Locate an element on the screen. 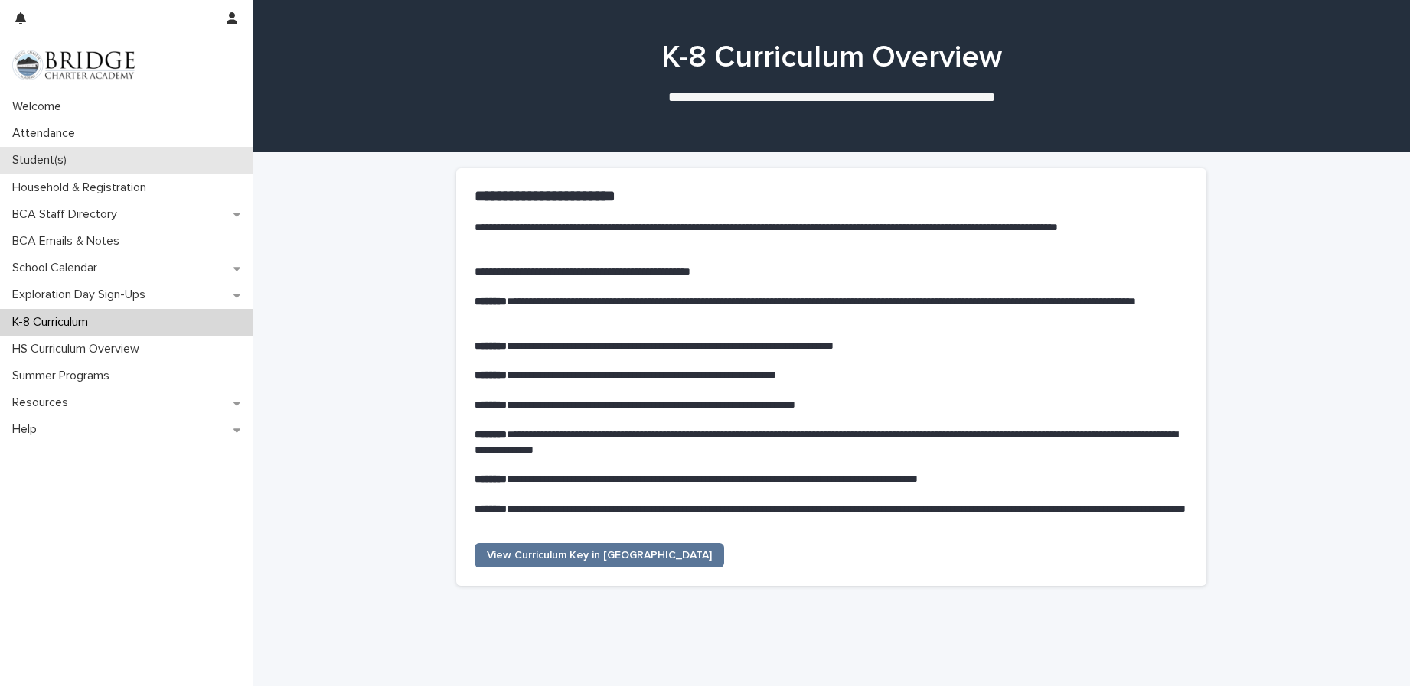  p: HS Curriculum Overview is located at coordinates (79, 349).